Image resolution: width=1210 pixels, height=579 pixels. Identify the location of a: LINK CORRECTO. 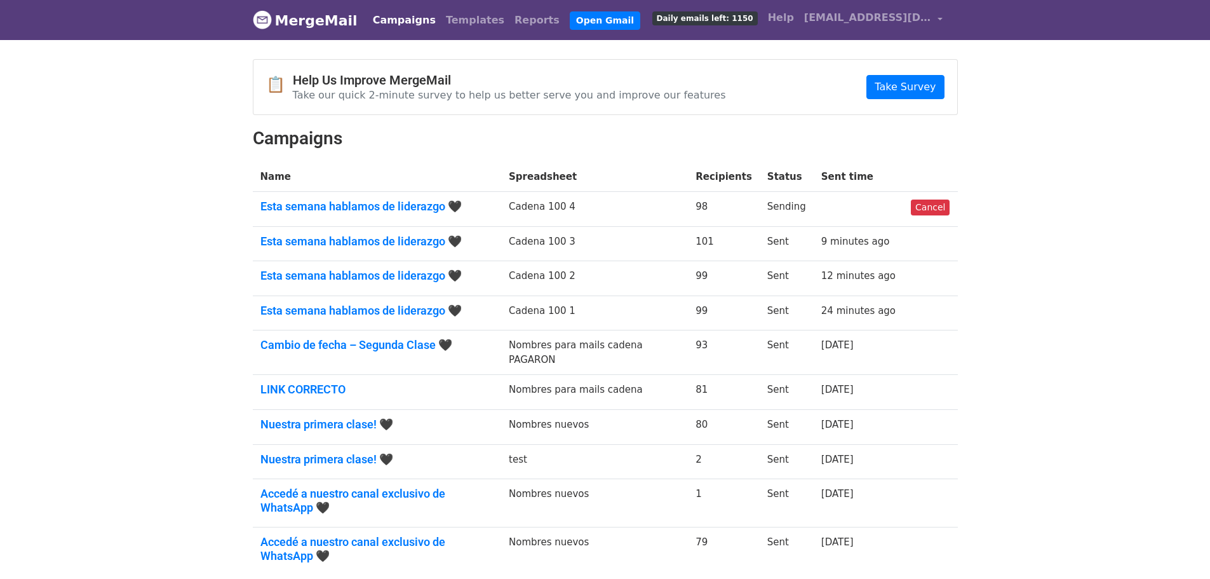
(377, 389).